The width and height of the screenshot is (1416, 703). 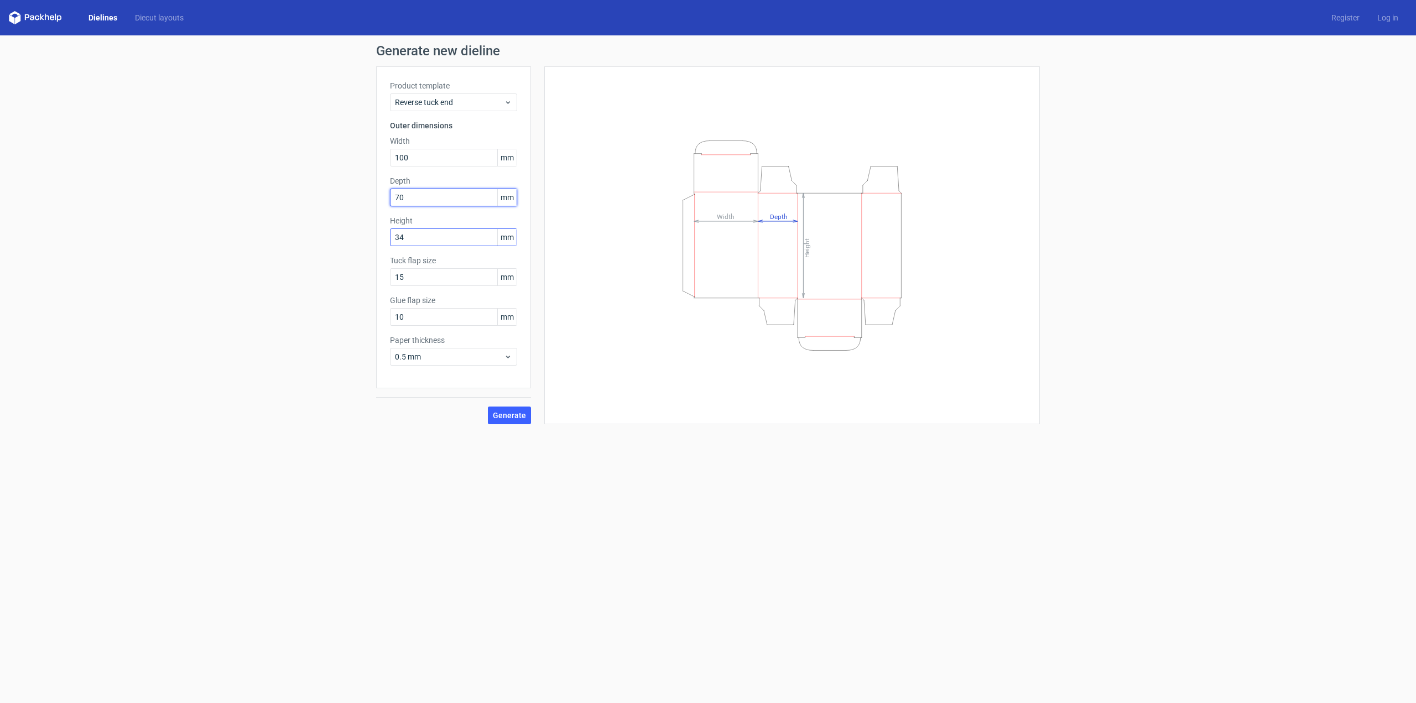 What do you see at coordinates (779, 216) in the screenshot?
I see `tspan: Depth` at bounding box center [779, 216].